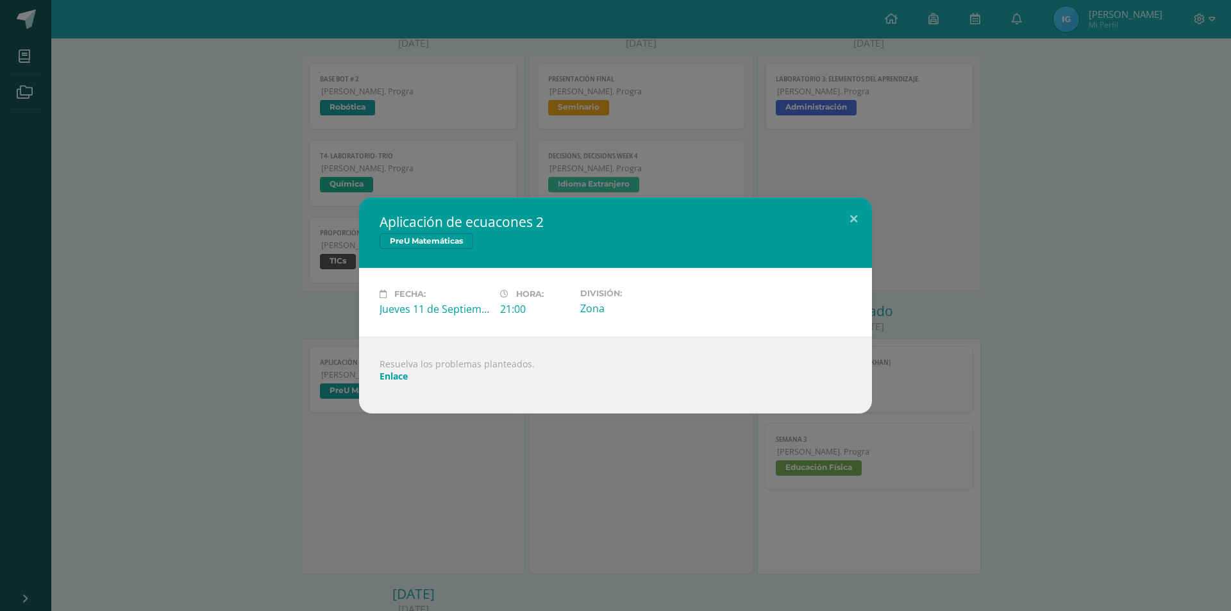 The image size is (1231, 611). Describe the element at coordinates (635, 308) in the screenshot. I see `div: Zona` at that location.